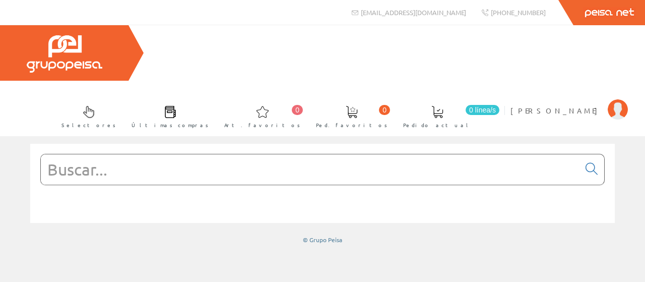  What do you see at coordinates (167, 115) in the screenshot?
I see `a: Últimas compras` at bounding box center [167, 115].